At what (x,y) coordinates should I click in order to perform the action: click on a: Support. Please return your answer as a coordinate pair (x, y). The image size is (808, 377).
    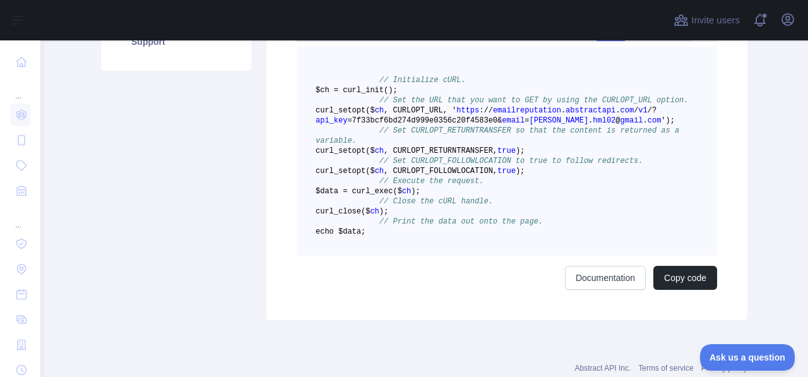
    Looking at the image, I should click on (176, 42).